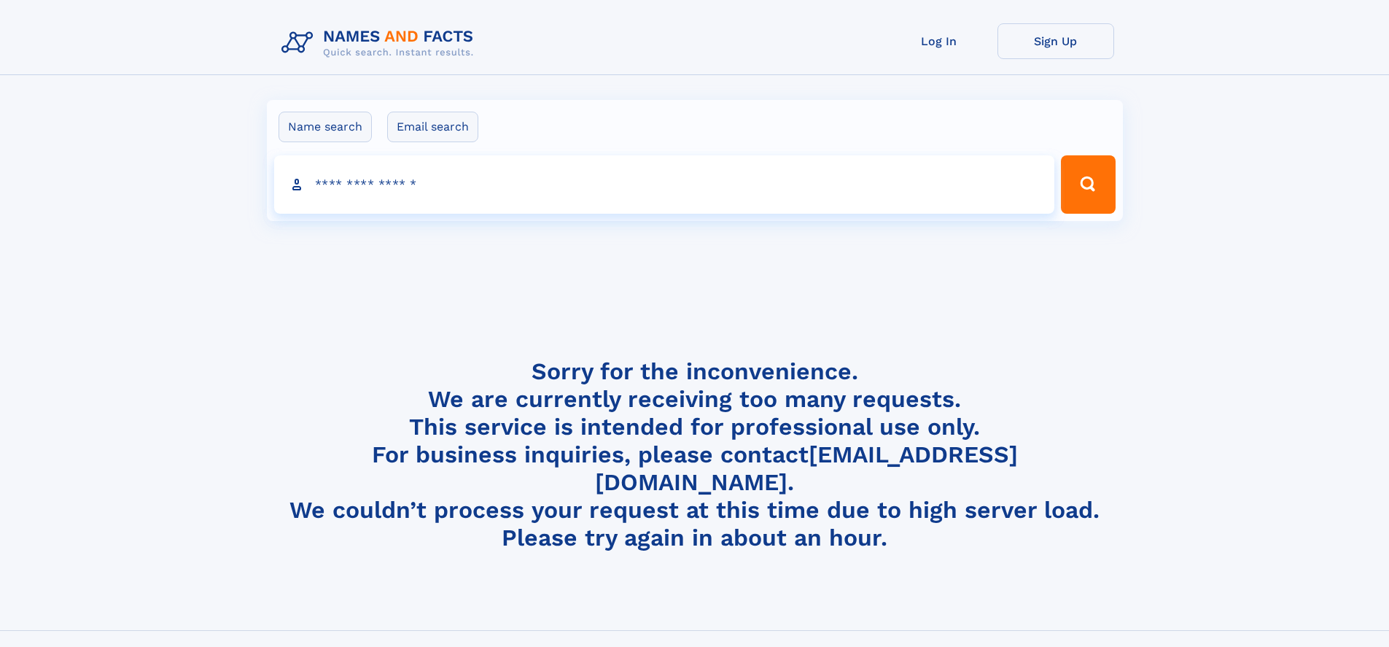 The width and height of the screenshot is (1389, 647). What do you see at coordinates (381, 43) in the screenshot?
I see `img: Logo Names and Facts` at bounding box center [381, 43].